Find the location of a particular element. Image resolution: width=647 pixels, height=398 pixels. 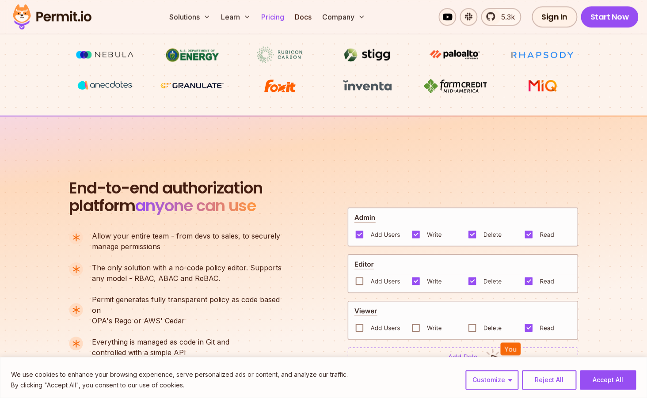

span: The only solution with a no-code policy editor. Supports is located at coordinates (186, 267).